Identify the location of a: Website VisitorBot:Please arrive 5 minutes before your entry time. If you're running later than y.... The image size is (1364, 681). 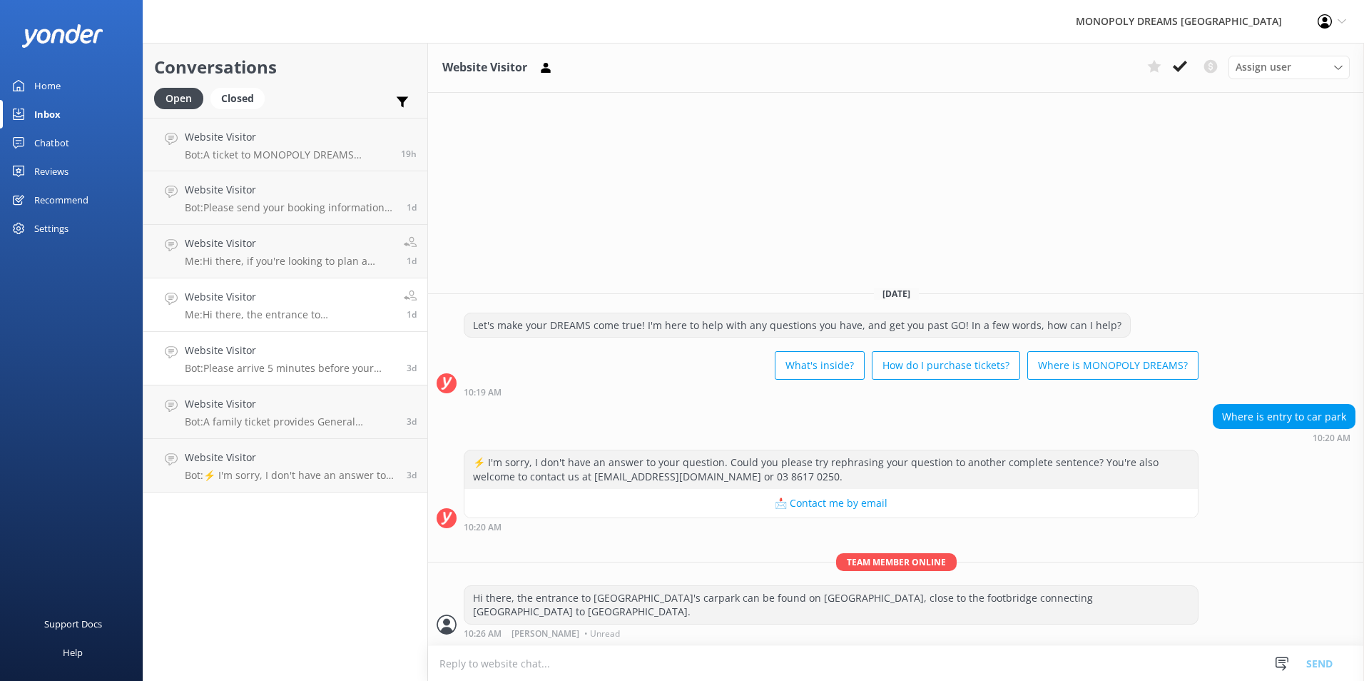
(285, 358).